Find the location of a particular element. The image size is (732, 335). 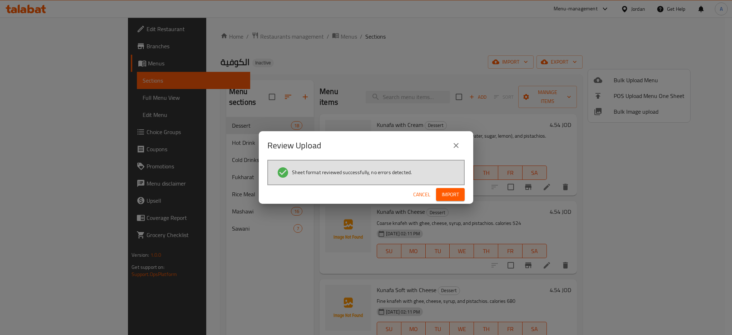

button: Import is located at coordinates (450, 194).